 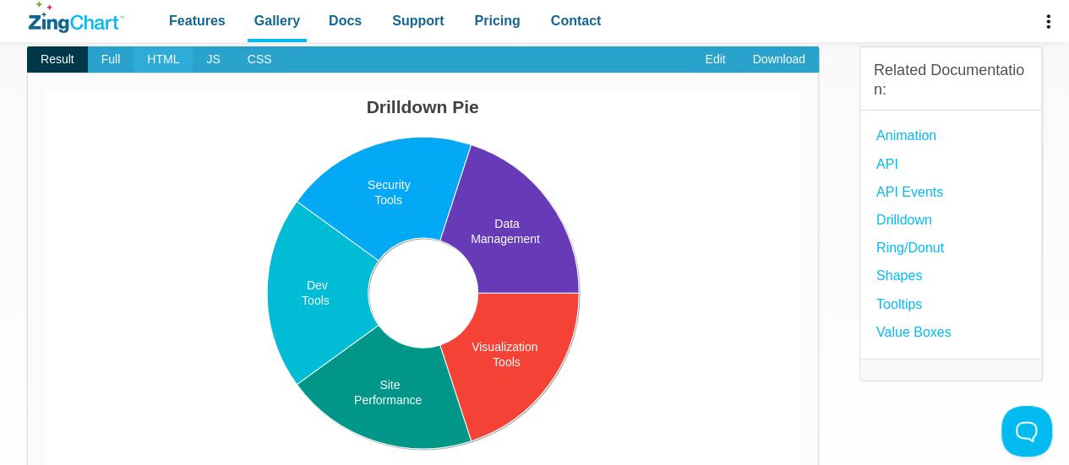 I want to click on span: Full, so click(x=111, y=60).